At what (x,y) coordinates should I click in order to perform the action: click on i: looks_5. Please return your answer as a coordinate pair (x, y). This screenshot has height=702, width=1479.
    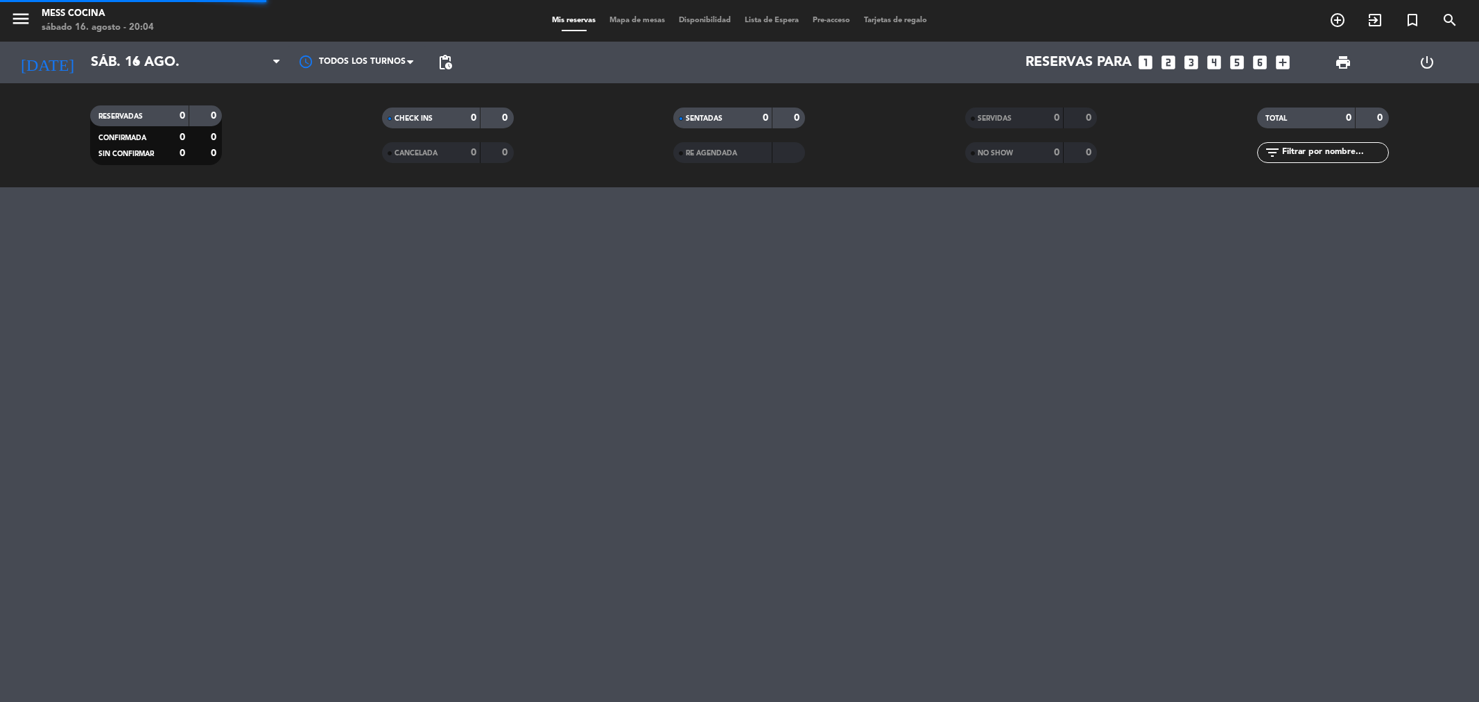
    Looking at the image, I should click on (1237, 62).